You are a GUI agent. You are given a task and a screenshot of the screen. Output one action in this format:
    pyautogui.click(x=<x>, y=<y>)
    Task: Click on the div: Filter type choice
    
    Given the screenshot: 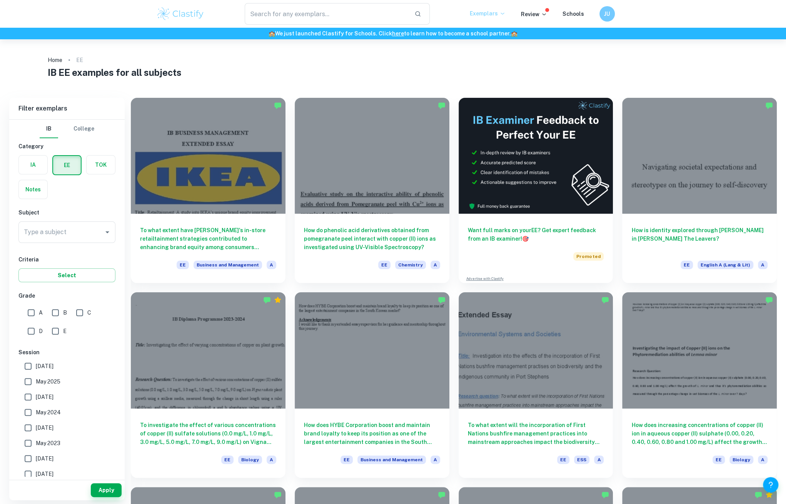 What is the action you would take?
    pyautogui.click(x=67, y=129)
    